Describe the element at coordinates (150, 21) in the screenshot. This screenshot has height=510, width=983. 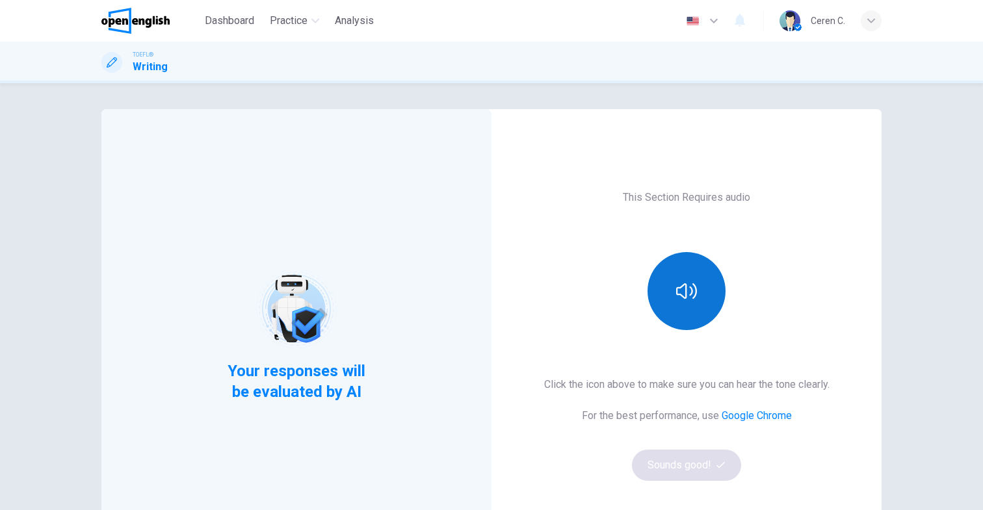
I see `a: OpenEnglish logo` at that location.